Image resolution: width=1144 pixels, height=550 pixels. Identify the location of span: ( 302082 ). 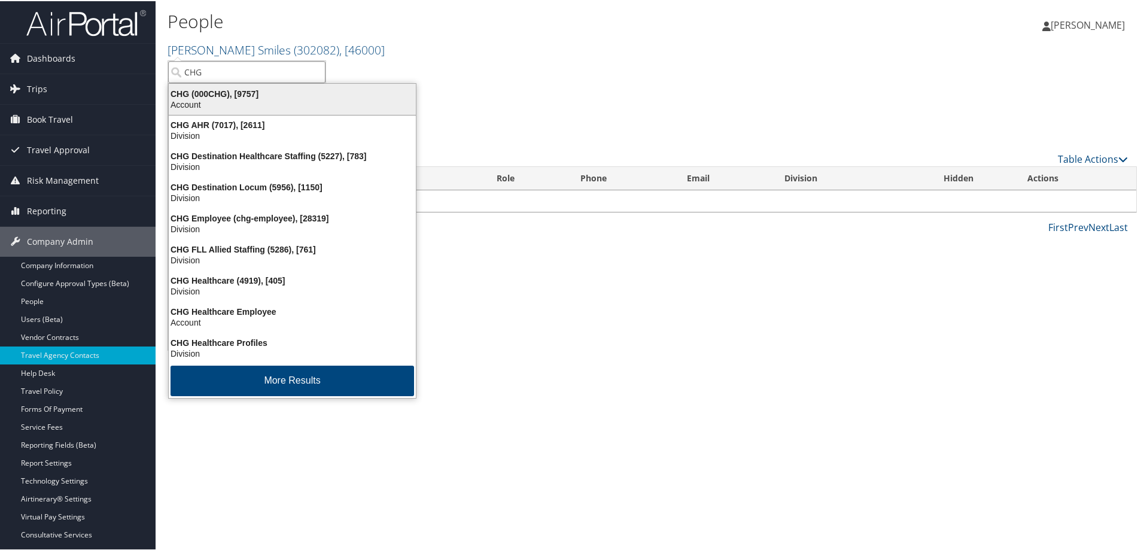
(317, 48).